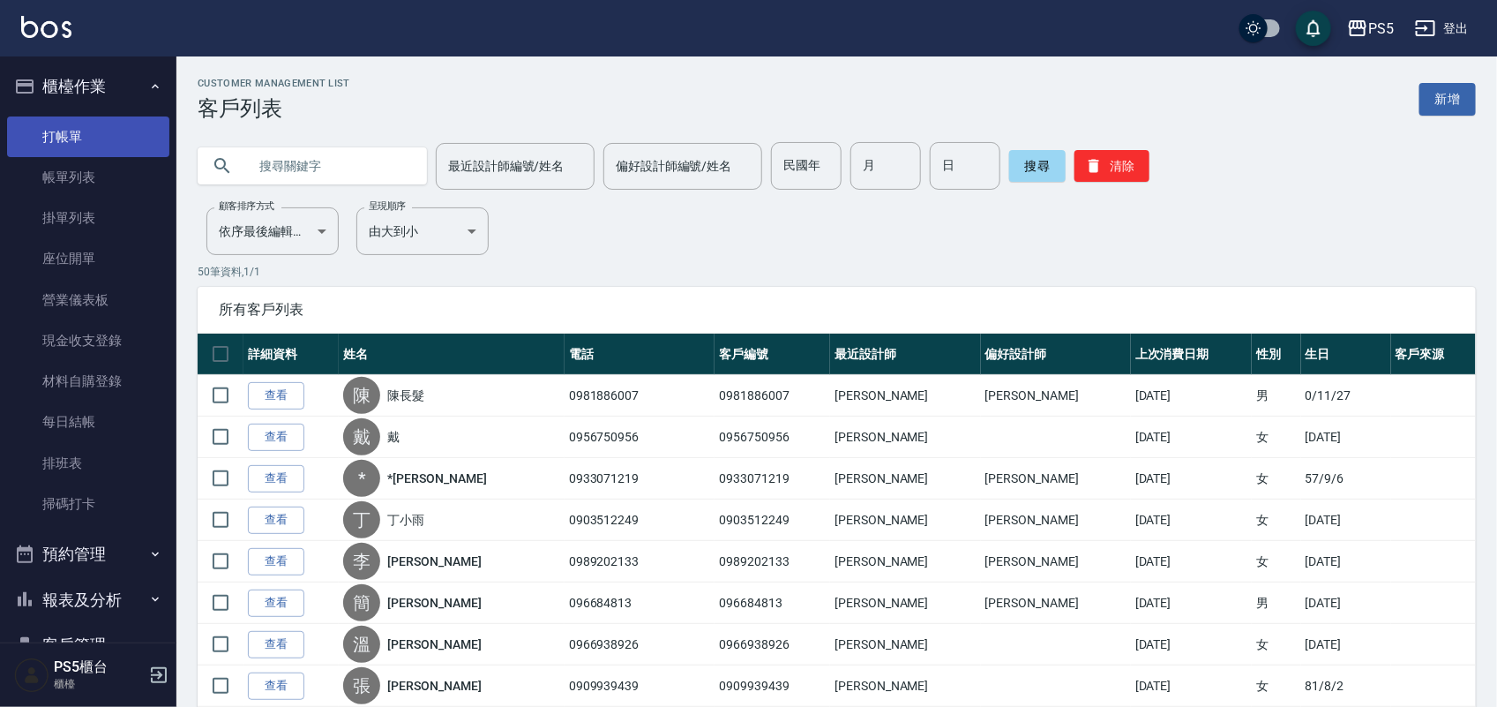 The height and width of the screenshot is (707, 1497). I want to click on a: 掃碼打卡, so click(88, 504).